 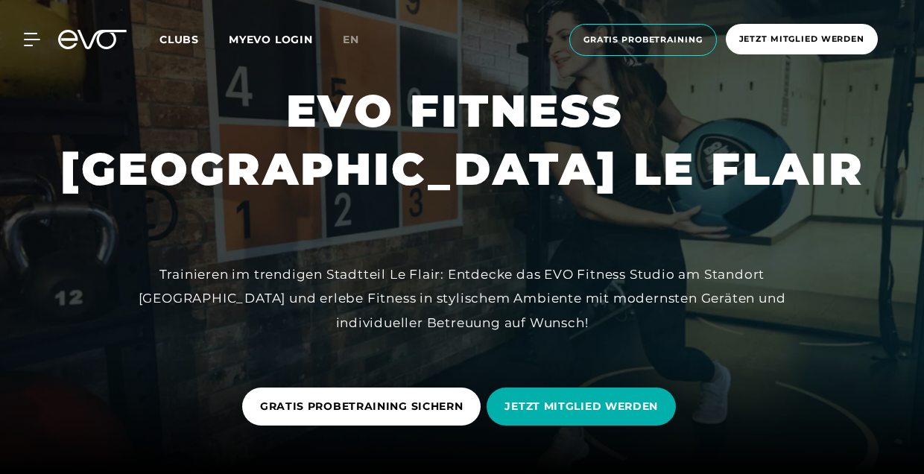 I want to click on span: Jetzt Mitglied werden, so click(x=802, y=39).